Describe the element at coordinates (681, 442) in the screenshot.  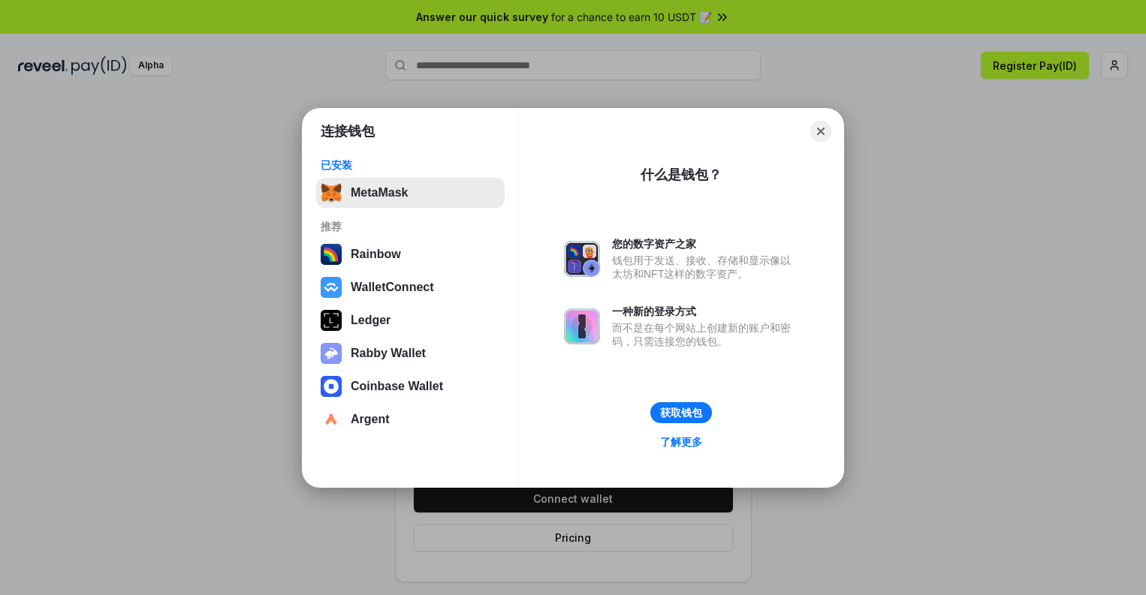
I see `div: 了解更多` at that location.